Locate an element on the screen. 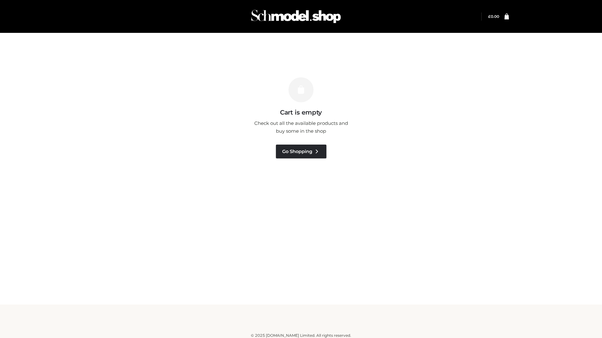 This screenshot has width=602, height=338. a: Go Shopping is located at coordinates (301, 152).